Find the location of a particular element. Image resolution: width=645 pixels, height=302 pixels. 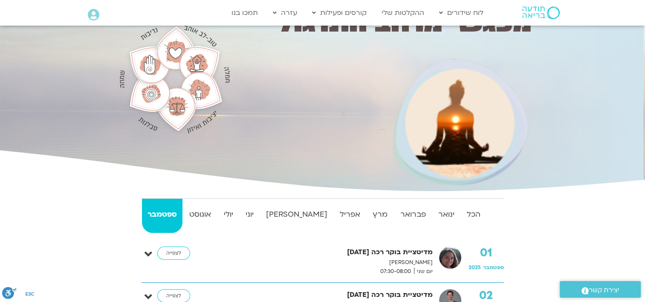

a: ספטמבר is located at coordinates (162, 216).